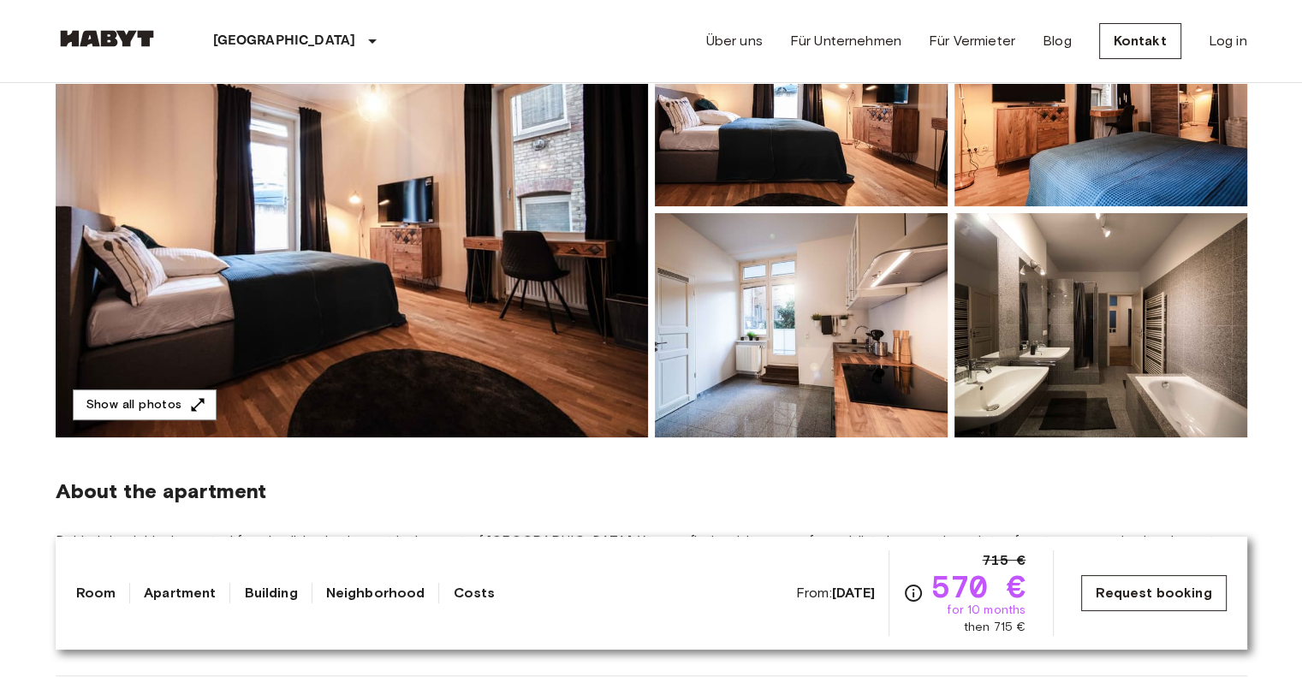  I want to click on a: Room, so click(96, 593).